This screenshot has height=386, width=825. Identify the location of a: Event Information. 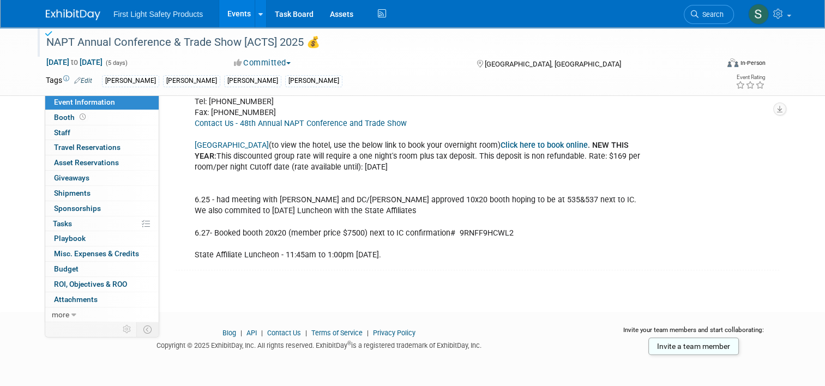
(102, 102).